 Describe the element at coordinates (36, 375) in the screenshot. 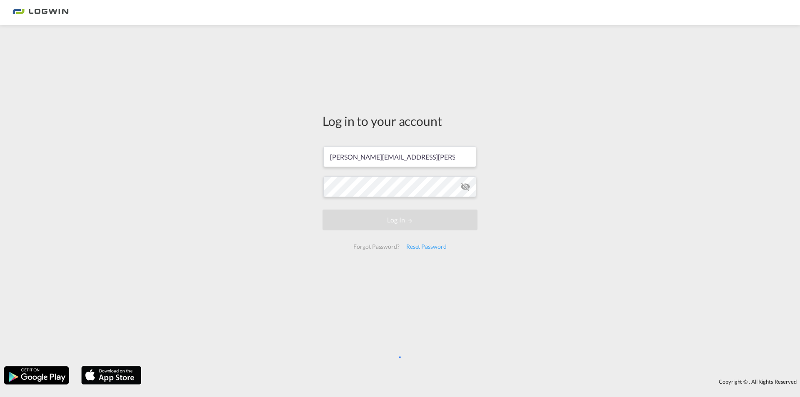

I see `img: google.png` at that location.